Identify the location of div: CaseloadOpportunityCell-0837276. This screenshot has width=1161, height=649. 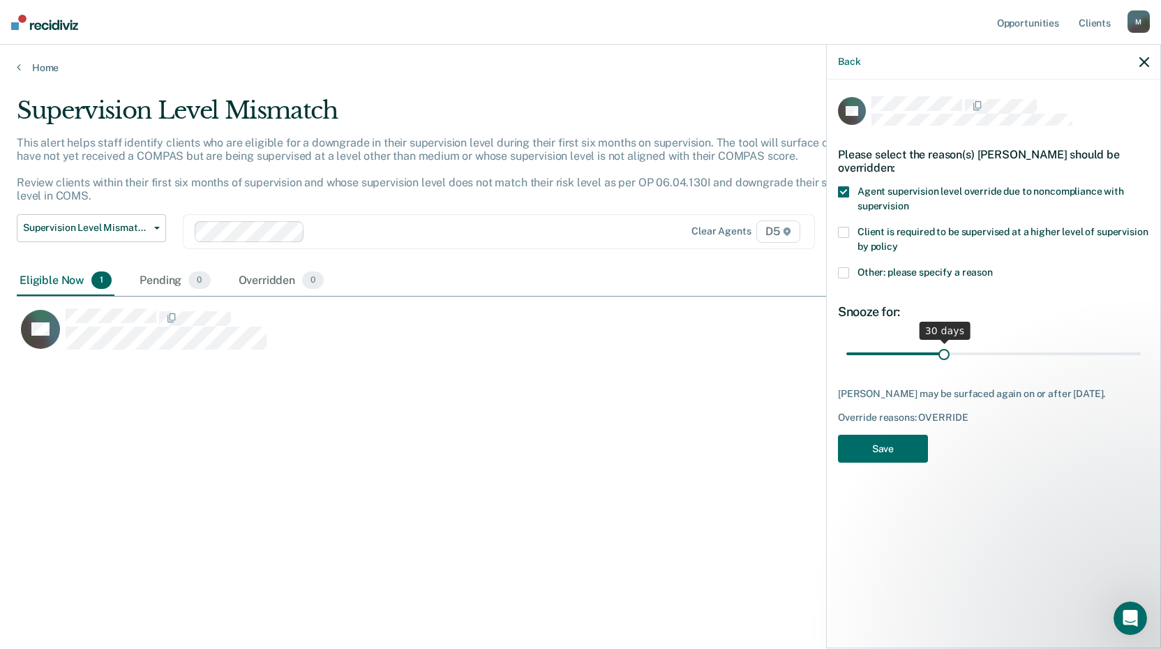
(510, 336).